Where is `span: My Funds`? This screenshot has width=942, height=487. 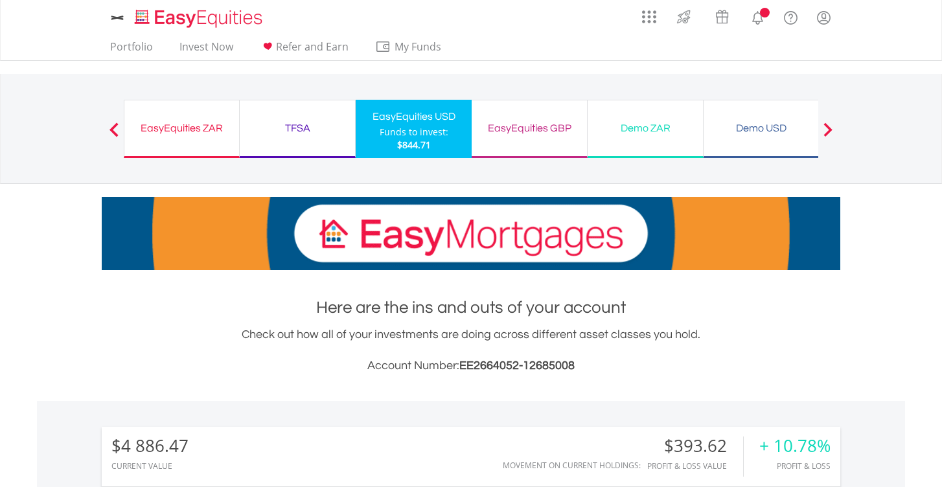 span: My Funds is located at coordinates (417, 47).